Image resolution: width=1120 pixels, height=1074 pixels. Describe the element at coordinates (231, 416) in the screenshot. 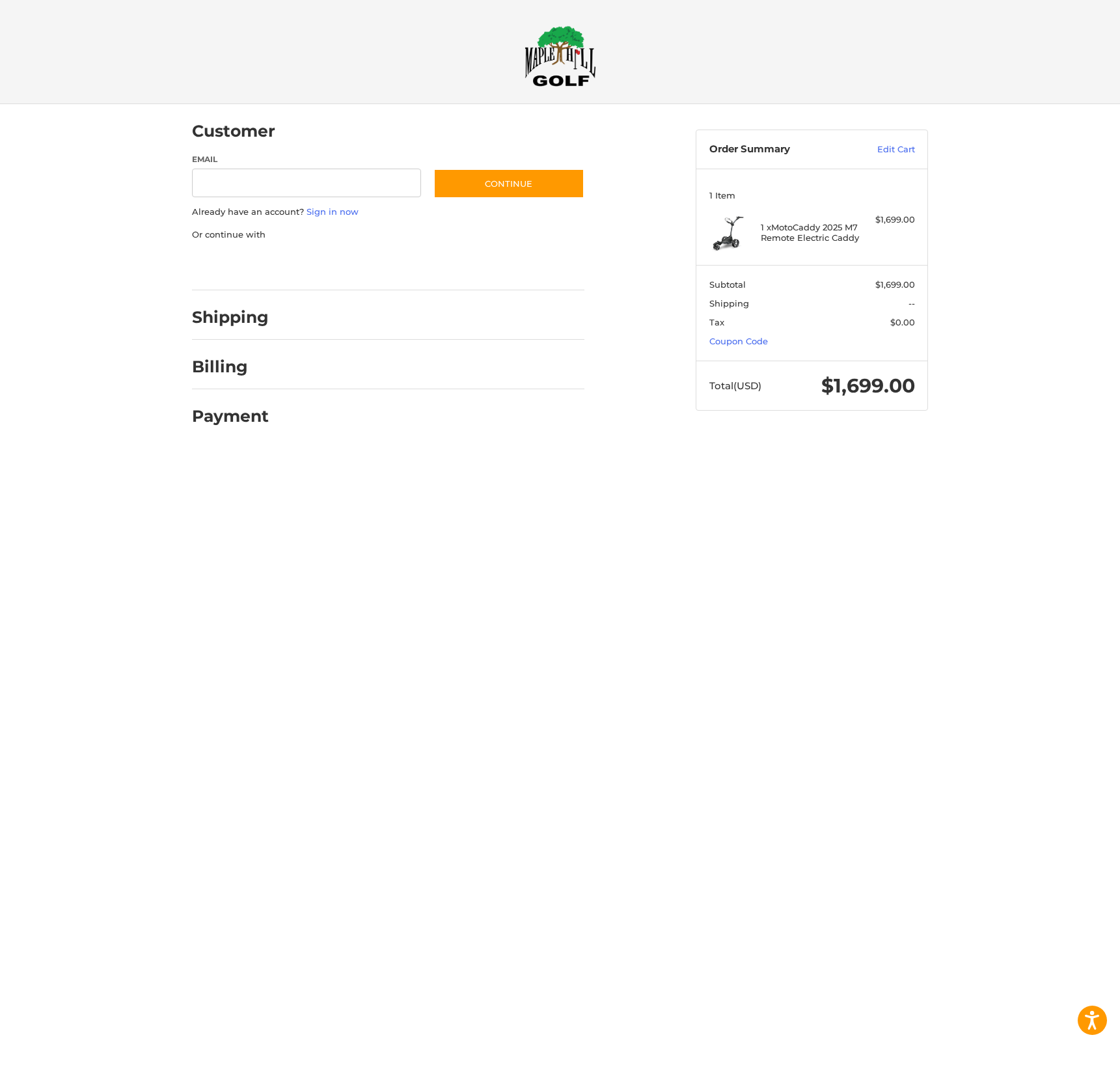

I see `h2: Payment` at that location.